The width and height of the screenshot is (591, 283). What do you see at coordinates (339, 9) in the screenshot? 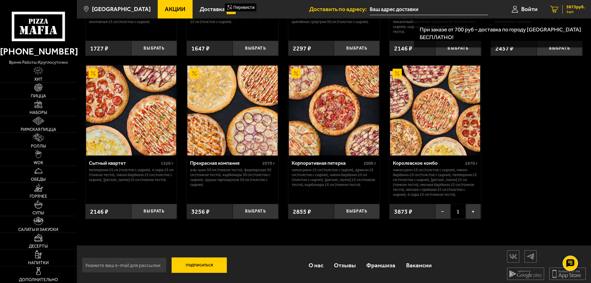
I see `span: Доставить по адресу:` at bounding box center [339, 9].